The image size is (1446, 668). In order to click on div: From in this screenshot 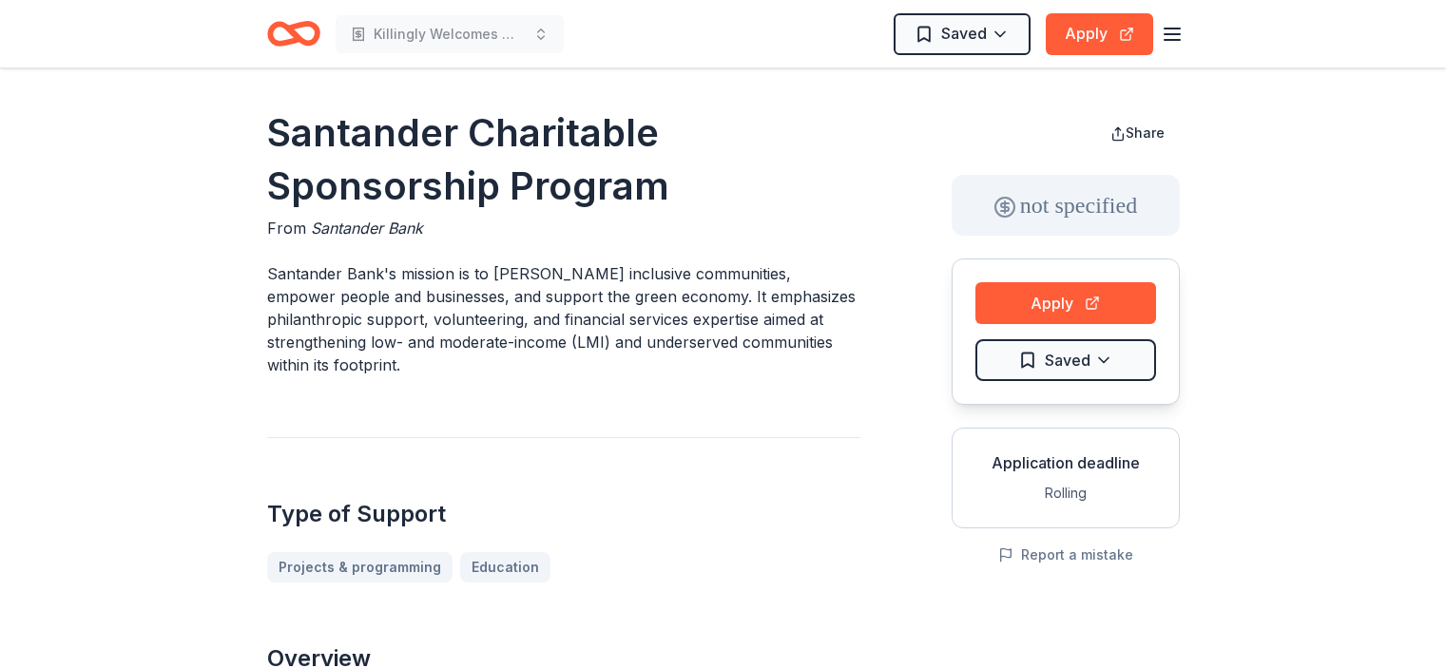, I will do `click(564, 228)`.